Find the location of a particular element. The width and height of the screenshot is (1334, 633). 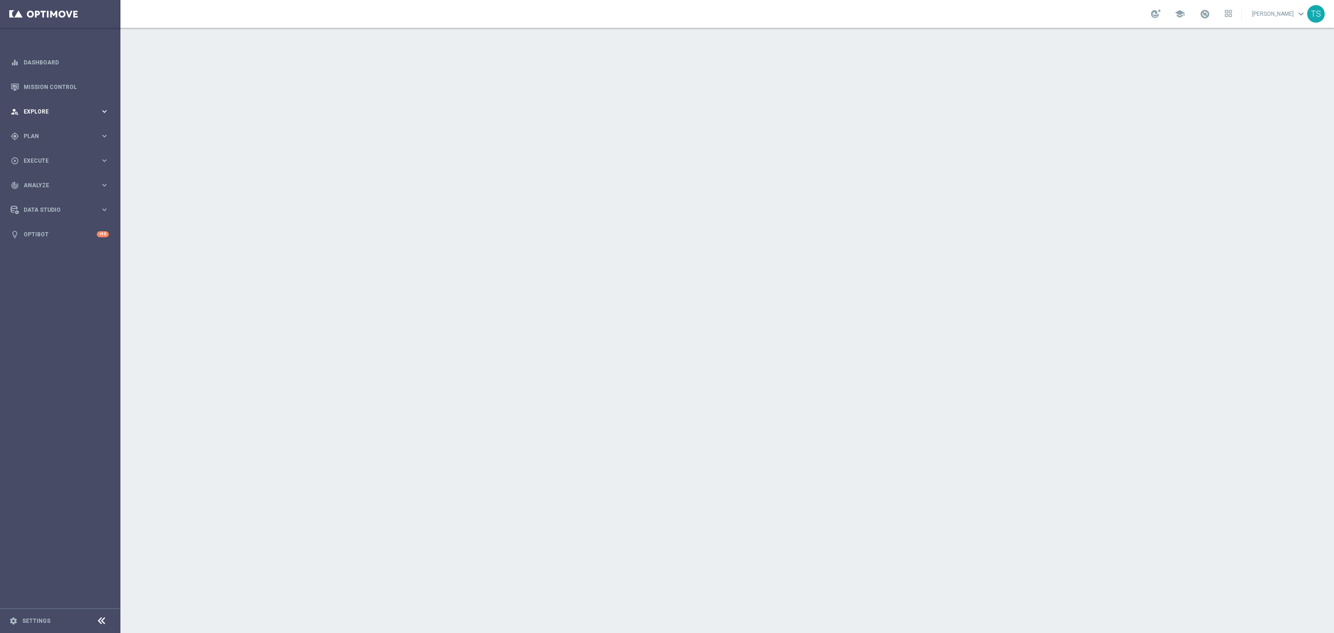

div: play_circle_outline Execute keyboard_arrow_right is located at coordinates (60, 161).